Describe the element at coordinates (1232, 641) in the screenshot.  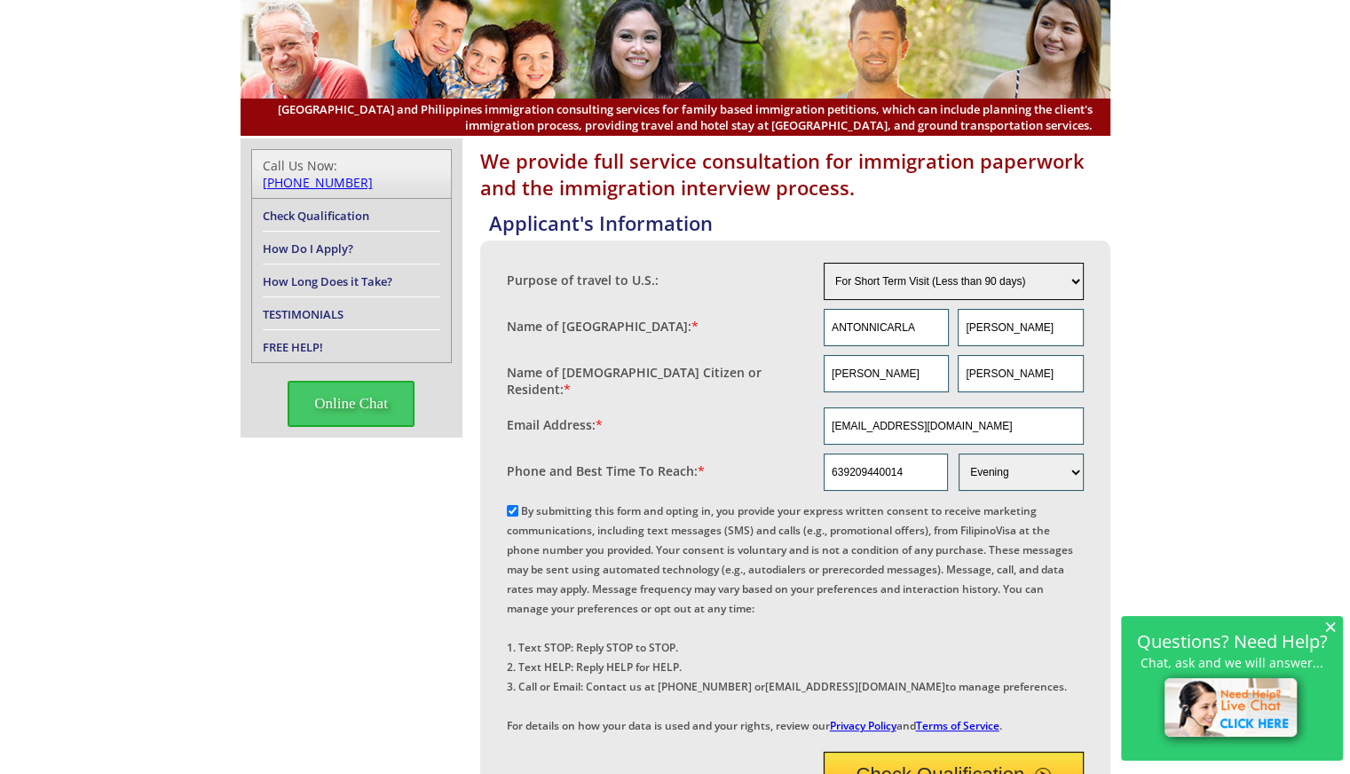
I see `h2: Questions? Need Help?` at that location.